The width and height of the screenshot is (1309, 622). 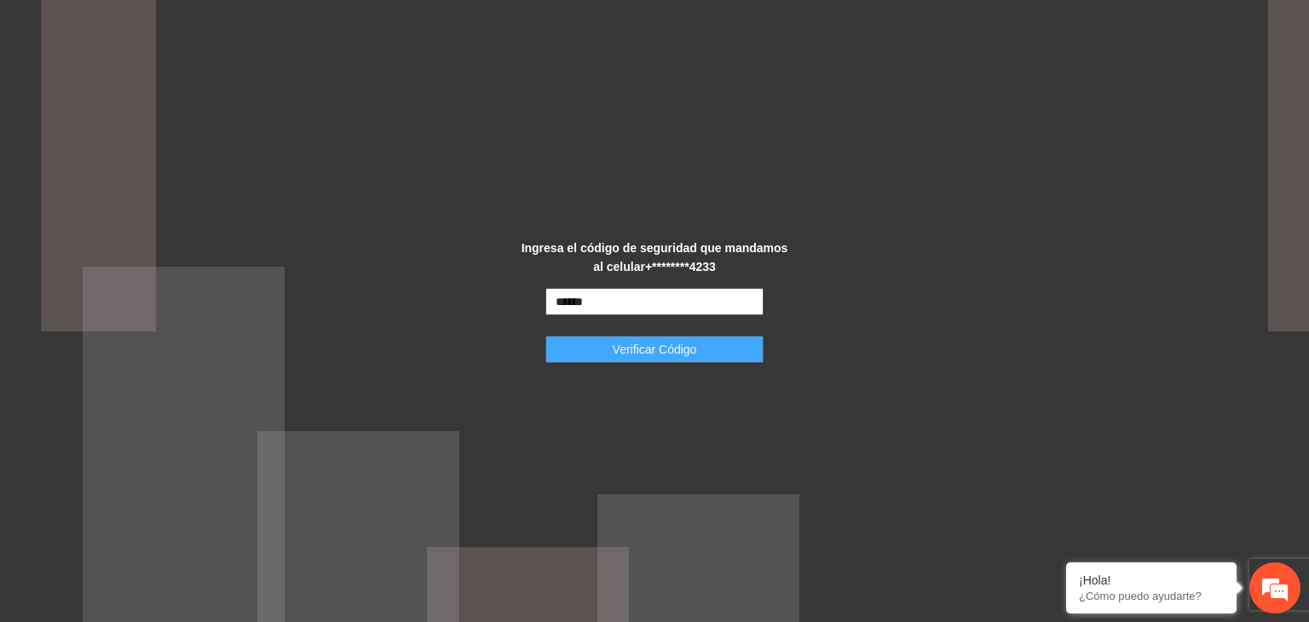 What do you see at coordinates (167, 296) in the screenshot?
I see `span: Estamos en línea.` at bounding box center [167, 296].